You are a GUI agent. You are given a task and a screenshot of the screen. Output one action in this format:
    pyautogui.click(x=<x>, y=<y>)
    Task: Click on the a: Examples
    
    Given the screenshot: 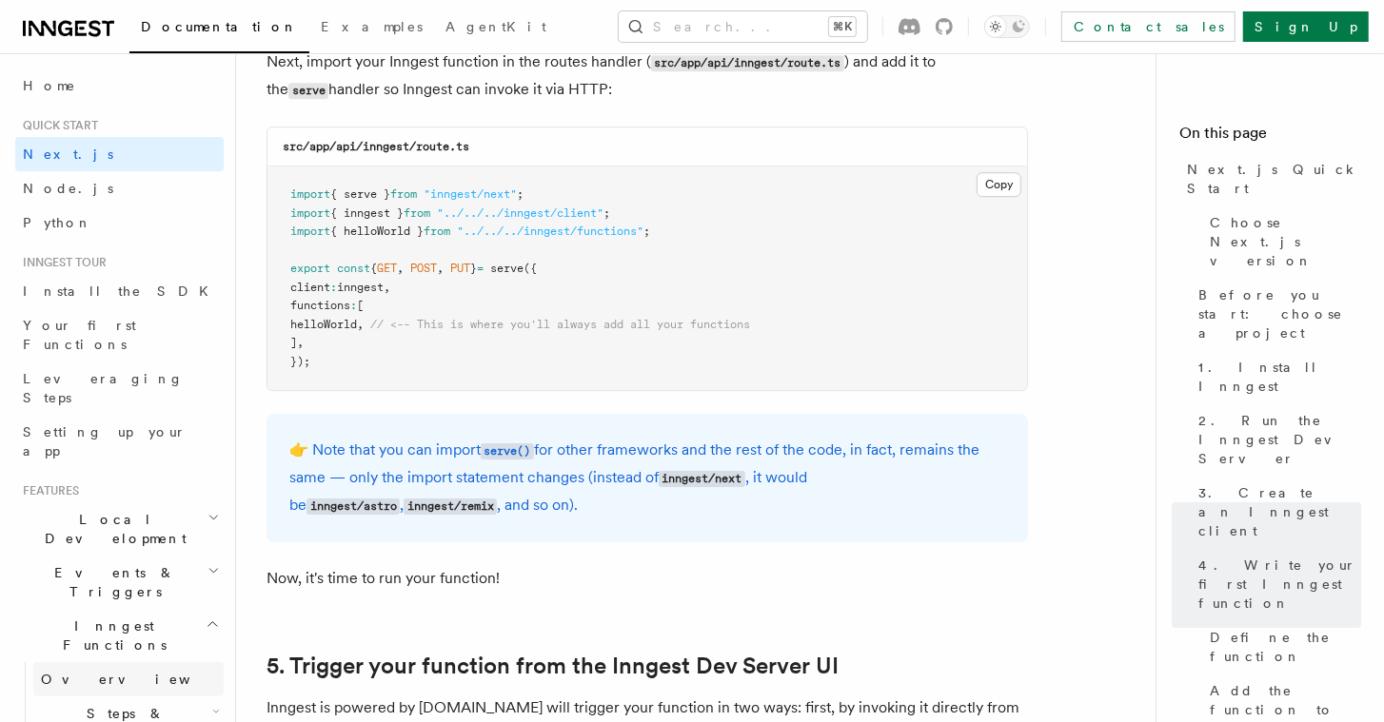 What is the action you would take?
    pyautogui.click(x=371, y=29)
    